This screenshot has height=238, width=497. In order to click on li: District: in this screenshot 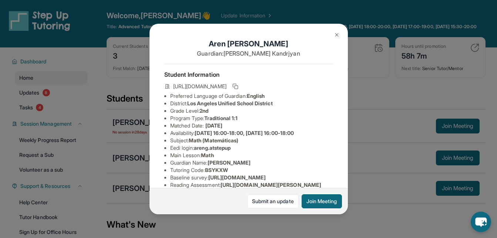, I will do `click(252, 103)`.